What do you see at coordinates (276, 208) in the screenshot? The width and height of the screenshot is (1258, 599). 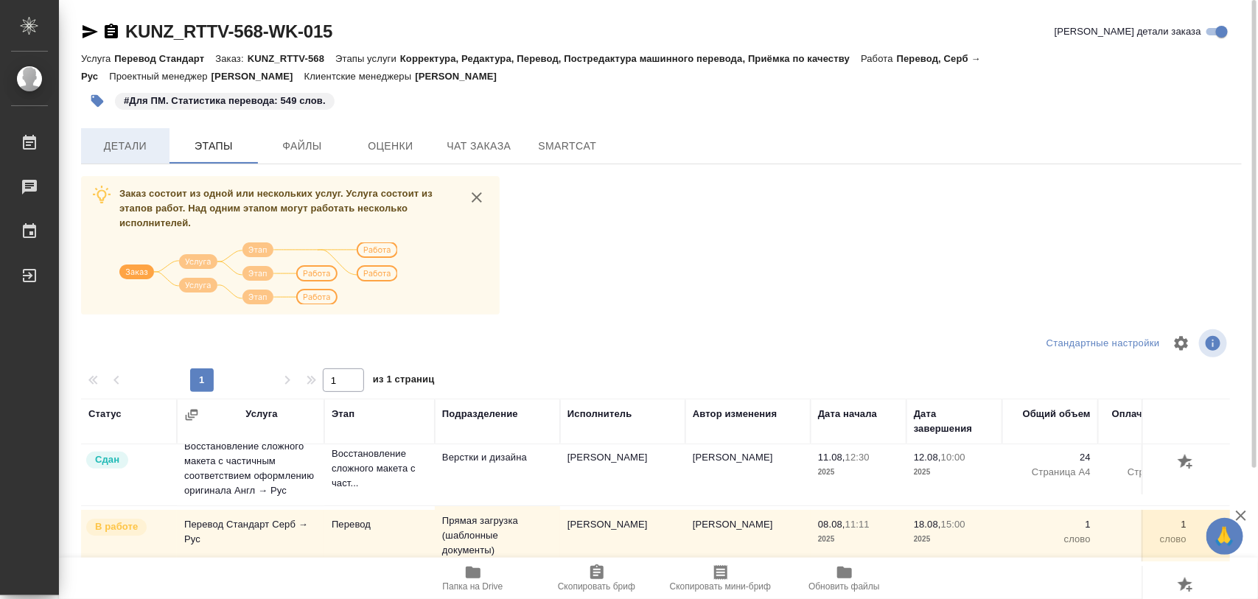 I see `span: Заказ состоит из одной или нескольких услуг. Услуга состоит из этапов работ. Над одним этапом мог...` at bounding box center [276, 208].